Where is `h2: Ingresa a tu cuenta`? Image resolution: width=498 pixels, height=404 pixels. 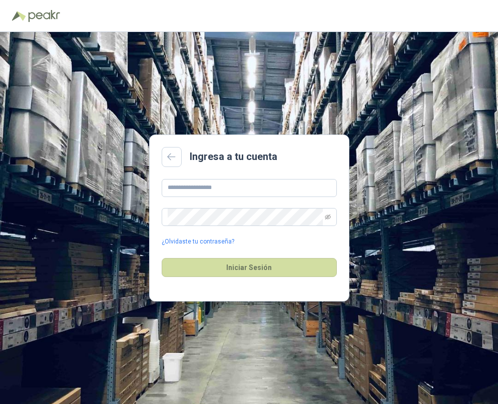
h2: Ingresa a tu cuenta is located at coordinates (233, 157).